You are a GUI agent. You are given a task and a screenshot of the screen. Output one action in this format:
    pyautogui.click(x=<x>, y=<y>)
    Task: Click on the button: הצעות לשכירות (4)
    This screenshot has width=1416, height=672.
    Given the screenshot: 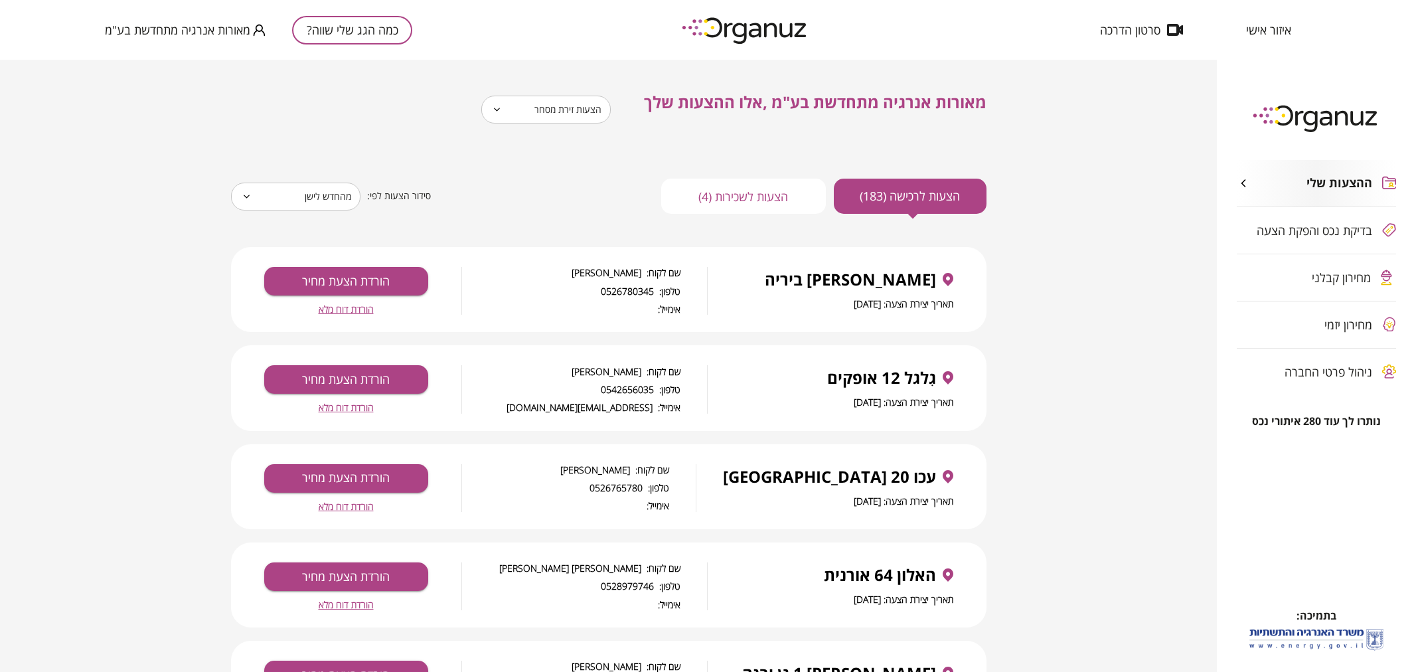 What is the action you would take?
    pyautogui.click(x=743, y=196)
    